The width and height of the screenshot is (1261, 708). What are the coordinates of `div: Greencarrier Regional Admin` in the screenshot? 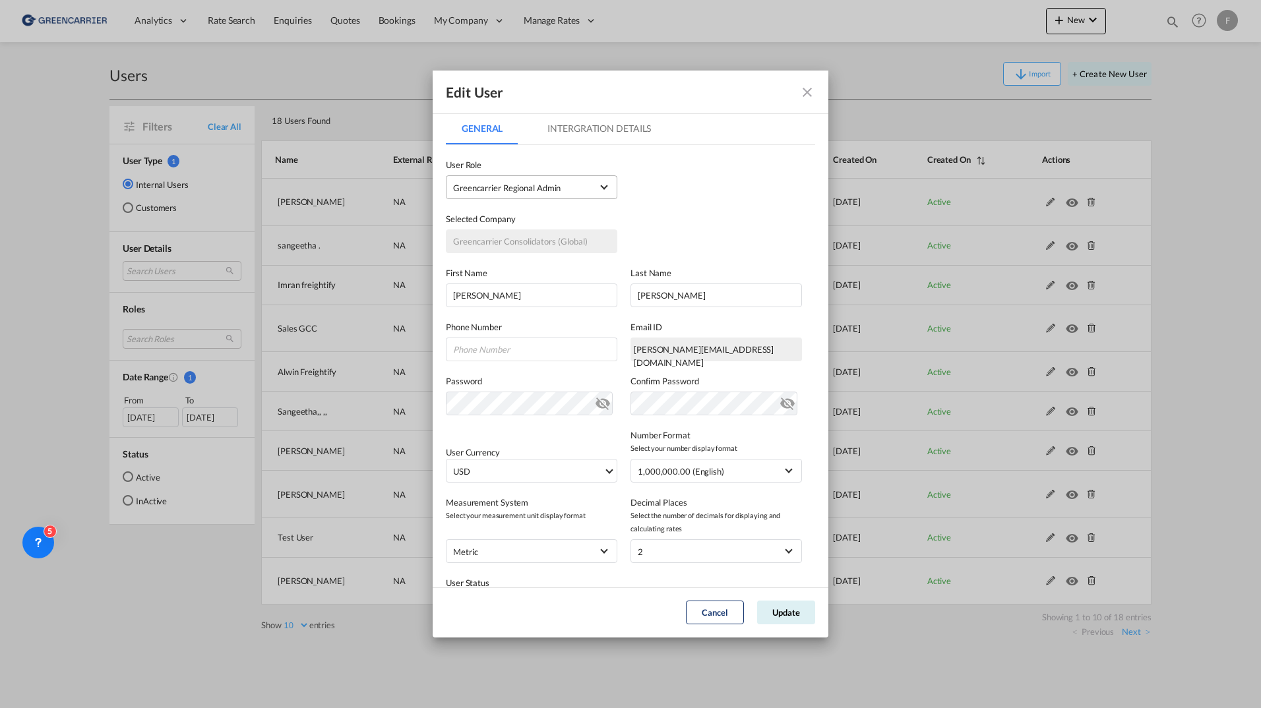 It's located at (506, 188).